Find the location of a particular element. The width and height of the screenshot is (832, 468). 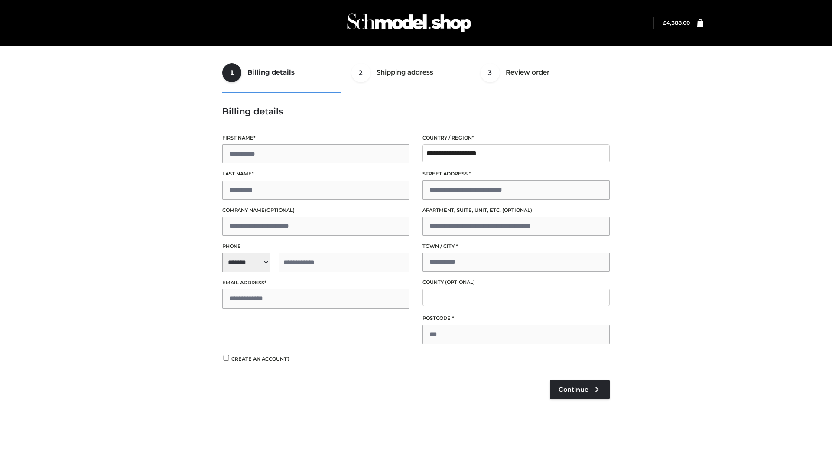

bdi: 4,388.00 is located at coordinates (676, 23).